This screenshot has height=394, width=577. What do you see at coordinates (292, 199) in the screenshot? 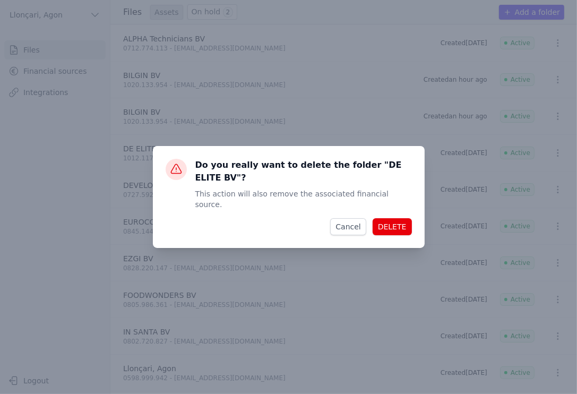
I see `font: This action will also remove the associated financial source.` at bounding box center [292, 199].